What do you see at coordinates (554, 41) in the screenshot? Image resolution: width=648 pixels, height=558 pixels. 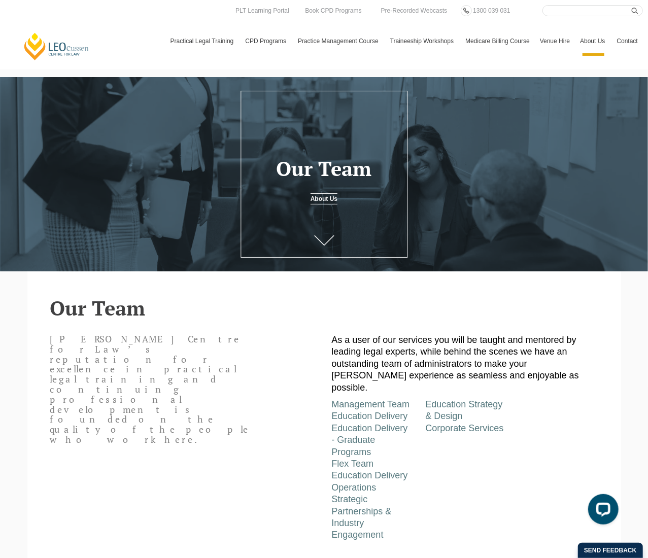 I see `a: Venue Hire` at bounding box center [554, 41].